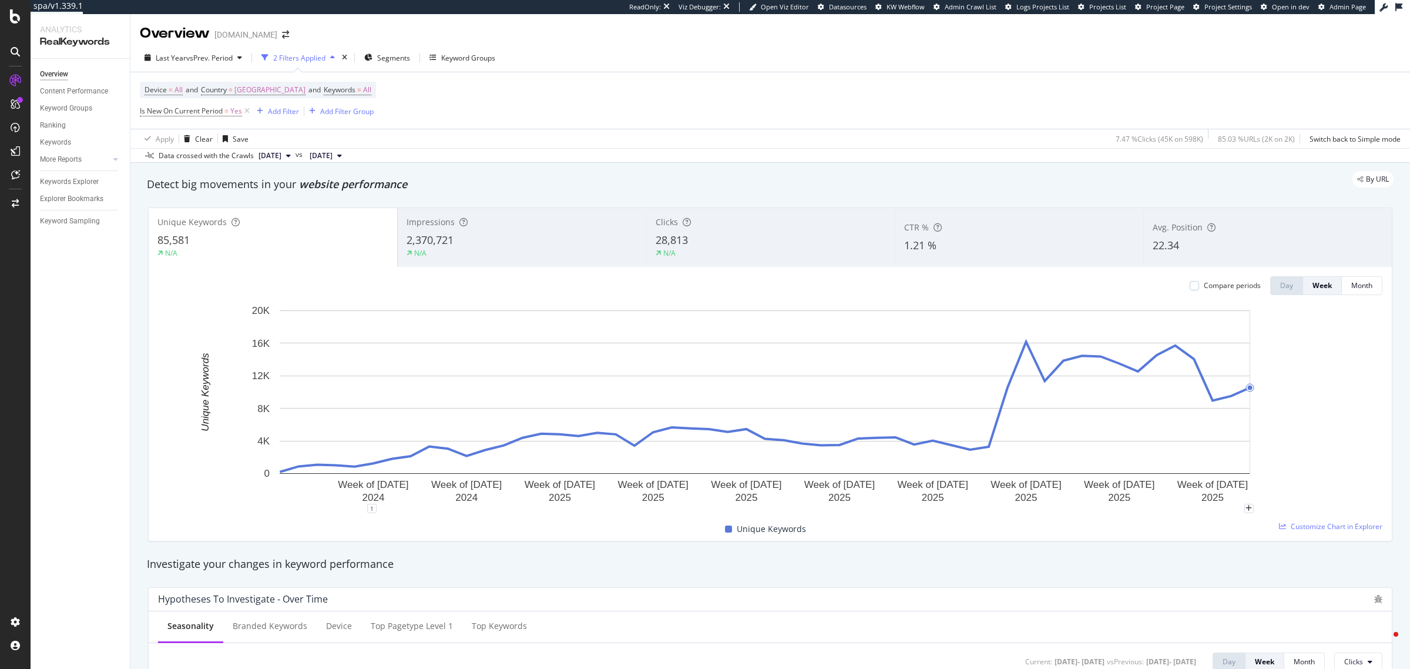 This screenshot has height=669, width=1410. Describe the element at coordinates (374, 497) in the screenshot. I see `text: 2024` at that location.